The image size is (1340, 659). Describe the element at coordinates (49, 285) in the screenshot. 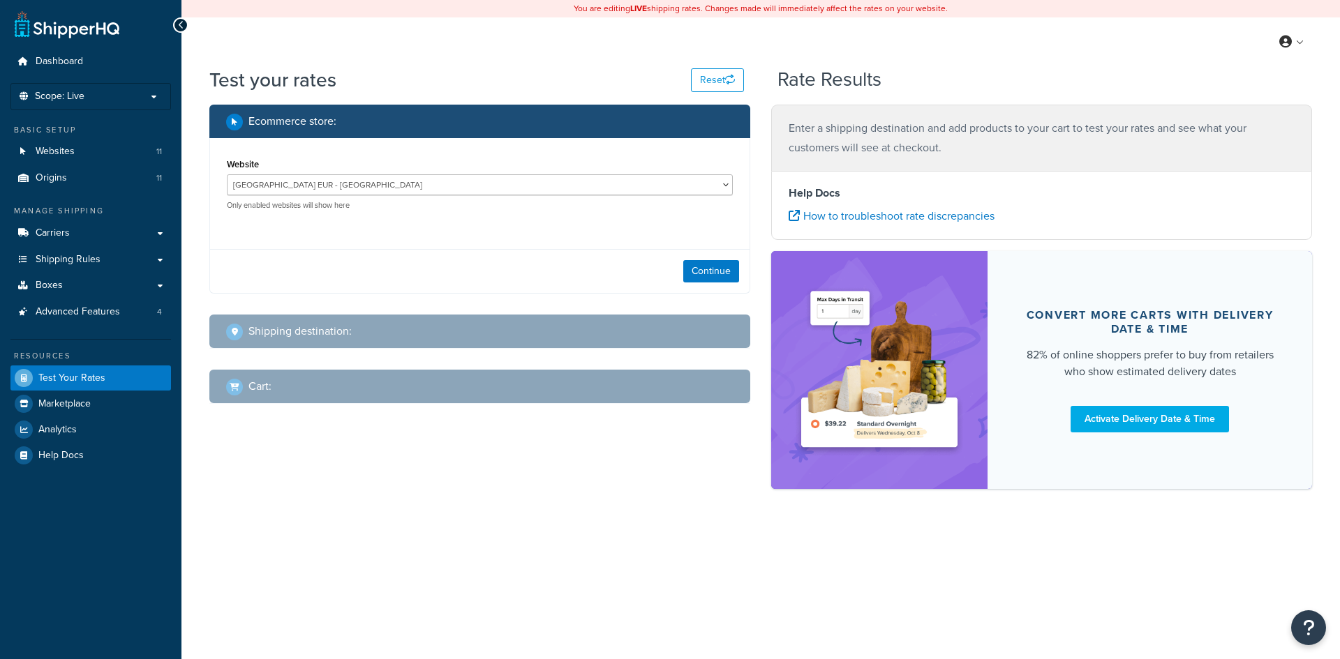

I see `span: Boxes` at that location.